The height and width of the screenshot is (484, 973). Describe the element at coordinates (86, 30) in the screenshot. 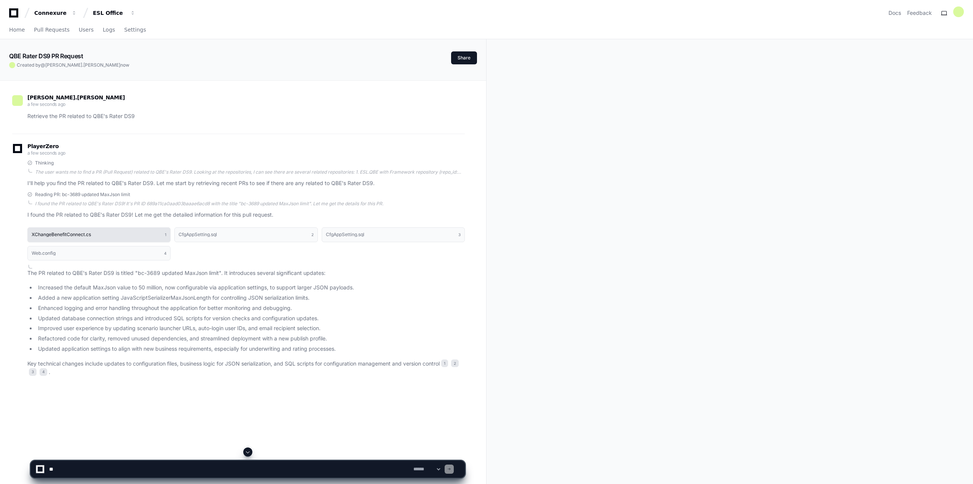

I see `span: Users` at that location.